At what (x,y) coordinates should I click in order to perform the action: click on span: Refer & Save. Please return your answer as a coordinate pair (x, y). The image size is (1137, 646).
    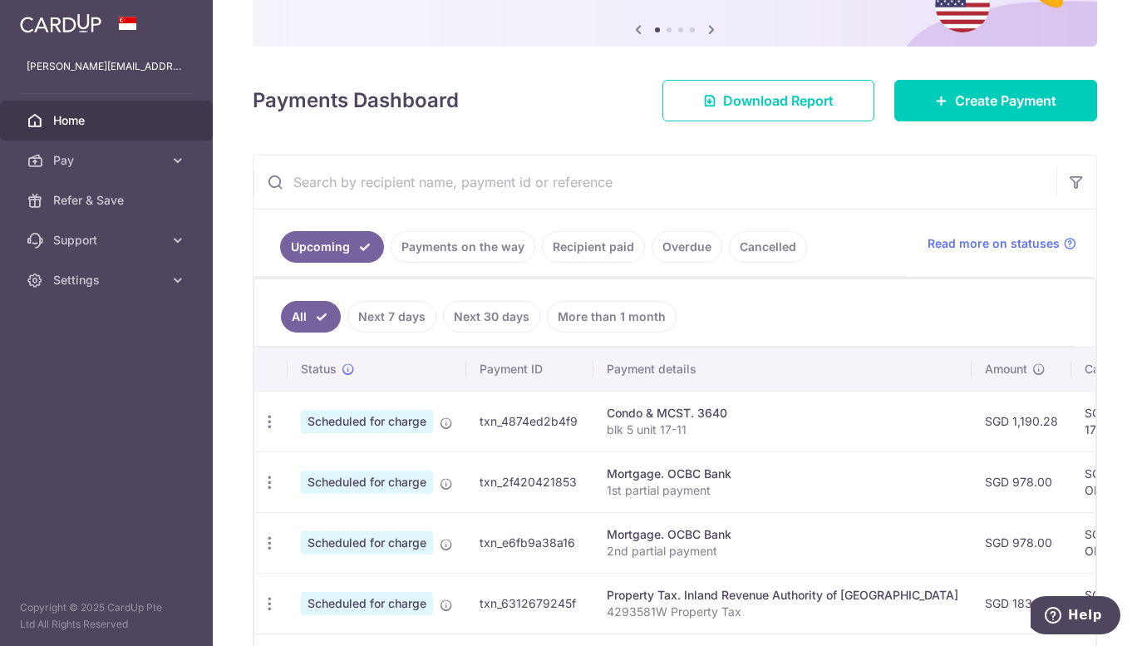
    Looking at the image, I should click on (108, 200).